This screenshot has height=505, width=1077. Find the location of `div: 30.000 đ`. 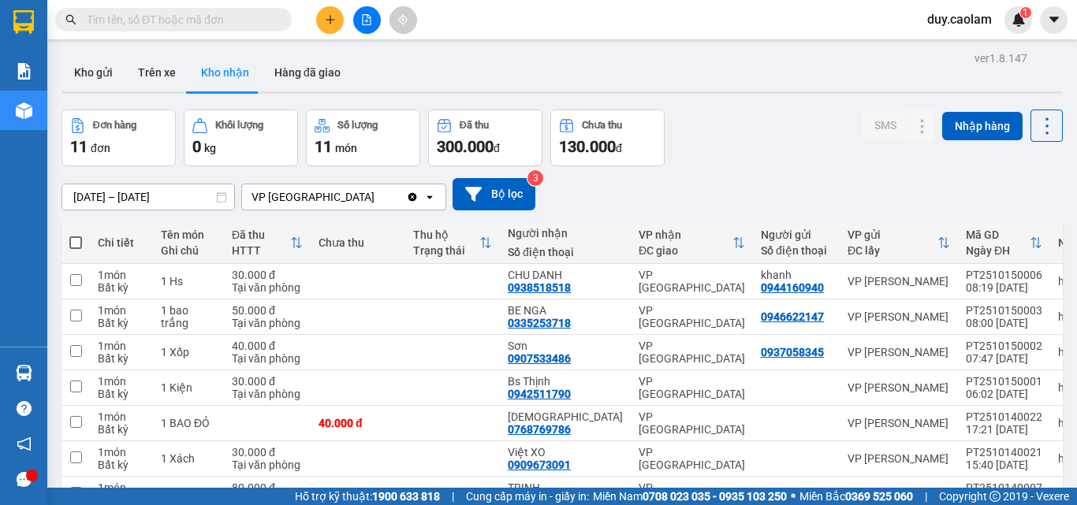

div: 30.000 đ is located at coordinates (267, 382).